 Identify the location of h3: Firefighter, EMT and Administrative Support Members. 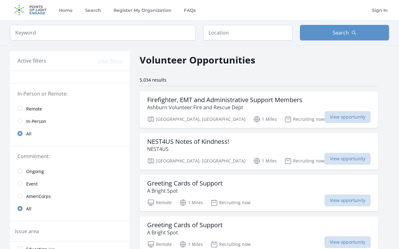
(225, 100).